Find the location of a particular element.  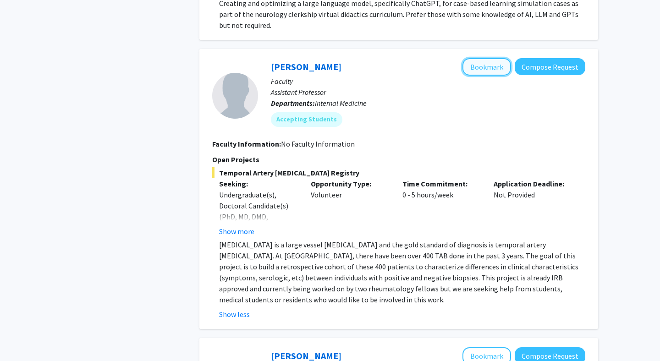

button: Show more is located at coordinates (237, 232).